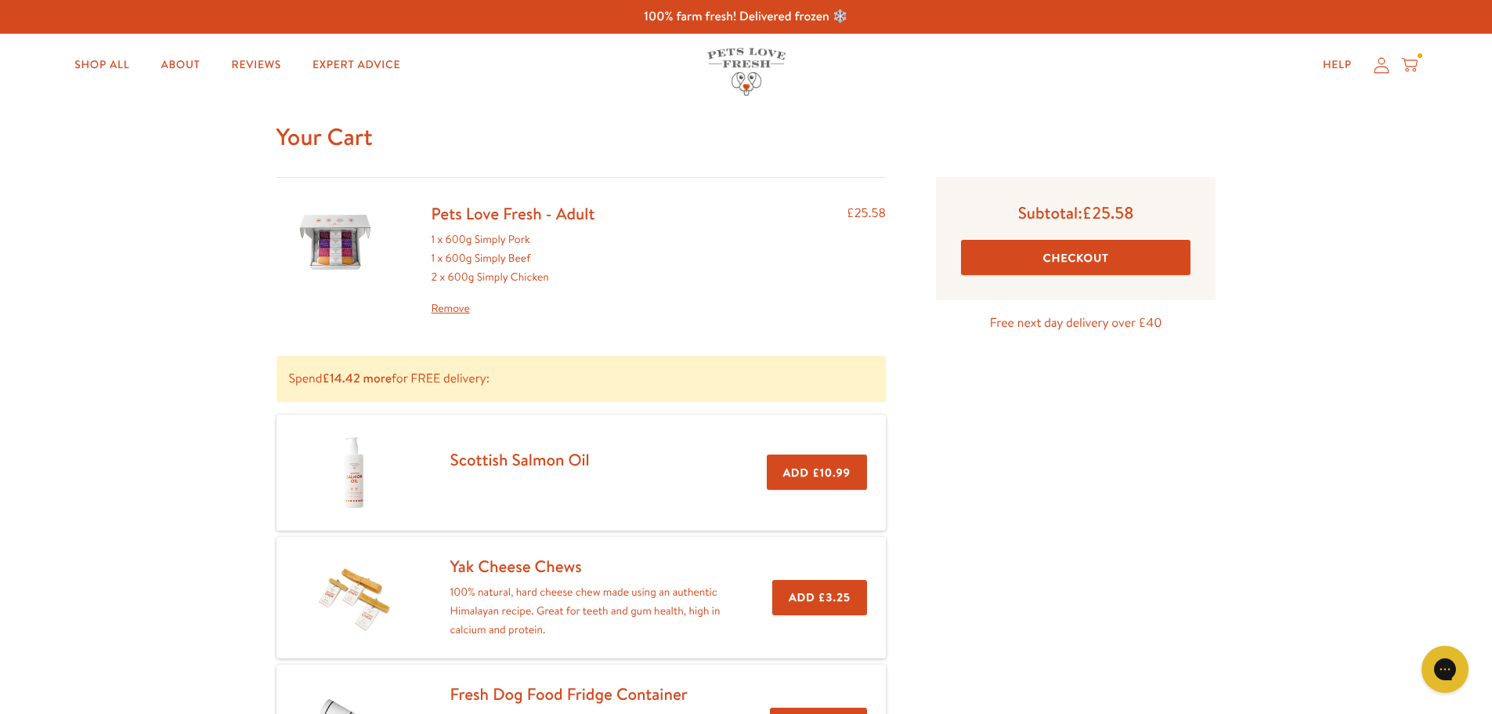  Describe the element at coordinates (587, 610) in the screenshot. I see `p: 100% natural, hard cheese chew made using an authentic Himalayan recipe. Great for teeth and gum ...` at that location.